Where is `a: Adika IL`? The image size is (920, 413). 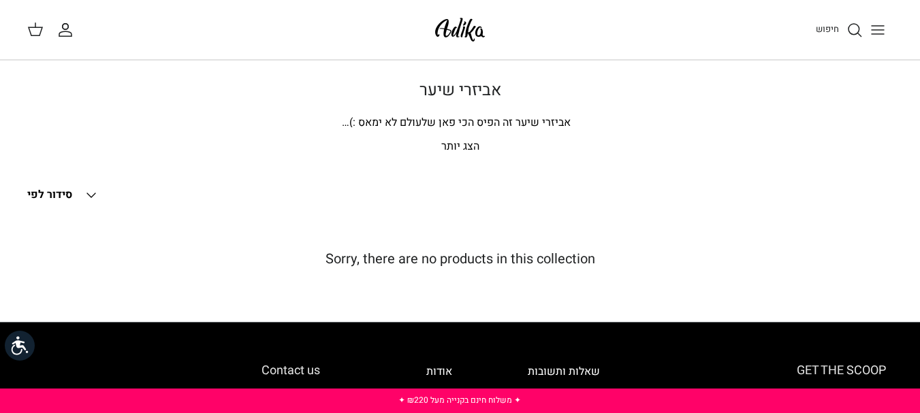
a: Adika IL is located at coordinates (460, 29).